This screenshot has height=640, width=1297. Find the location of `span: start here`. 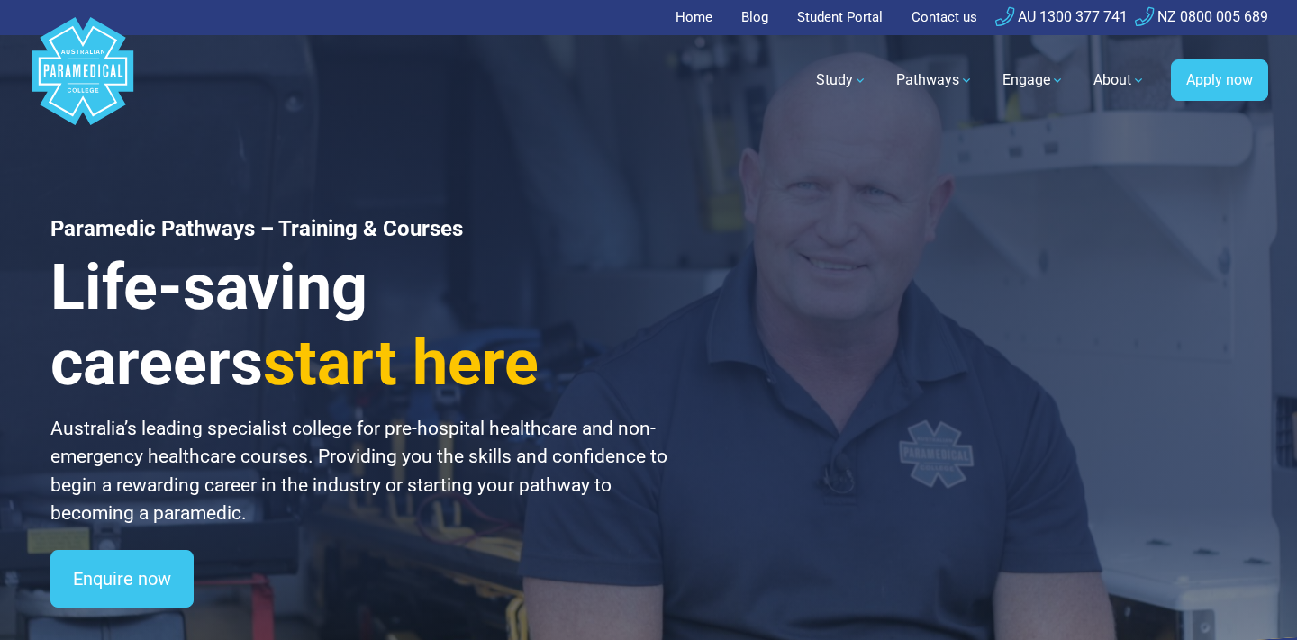

span: start here is located at coordinates (401, 363).